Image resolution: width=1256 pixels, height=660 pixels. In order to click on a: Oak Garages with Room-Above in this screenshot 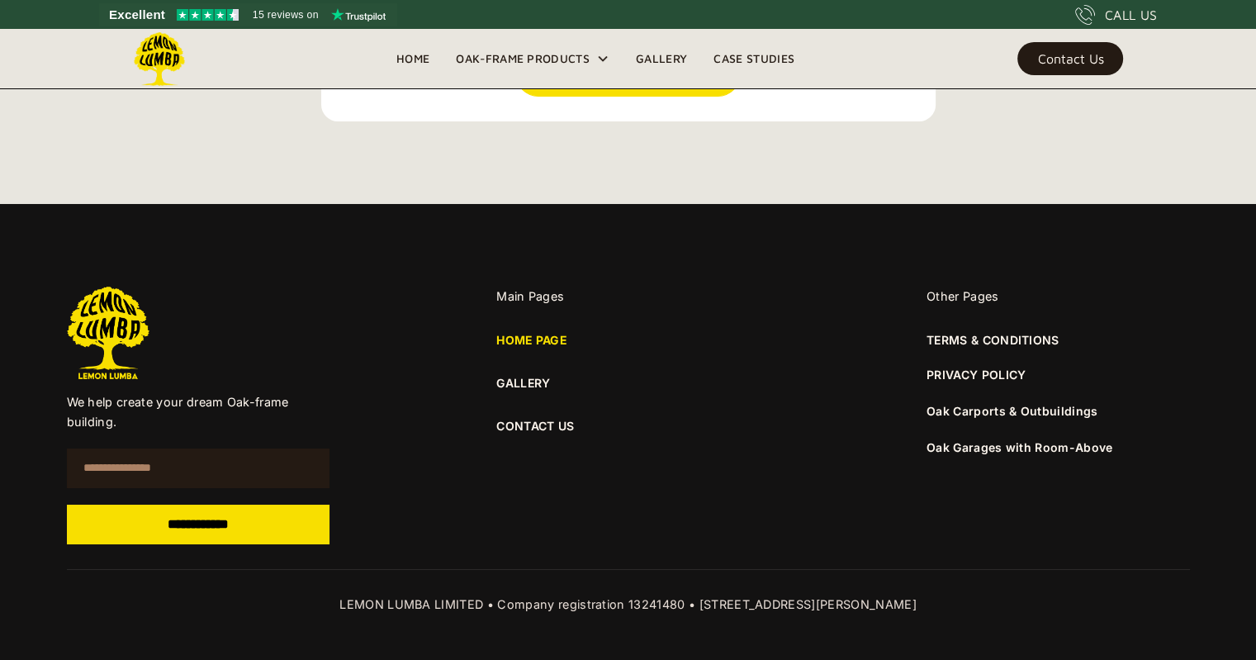, I will do `click(1020, 447)`.